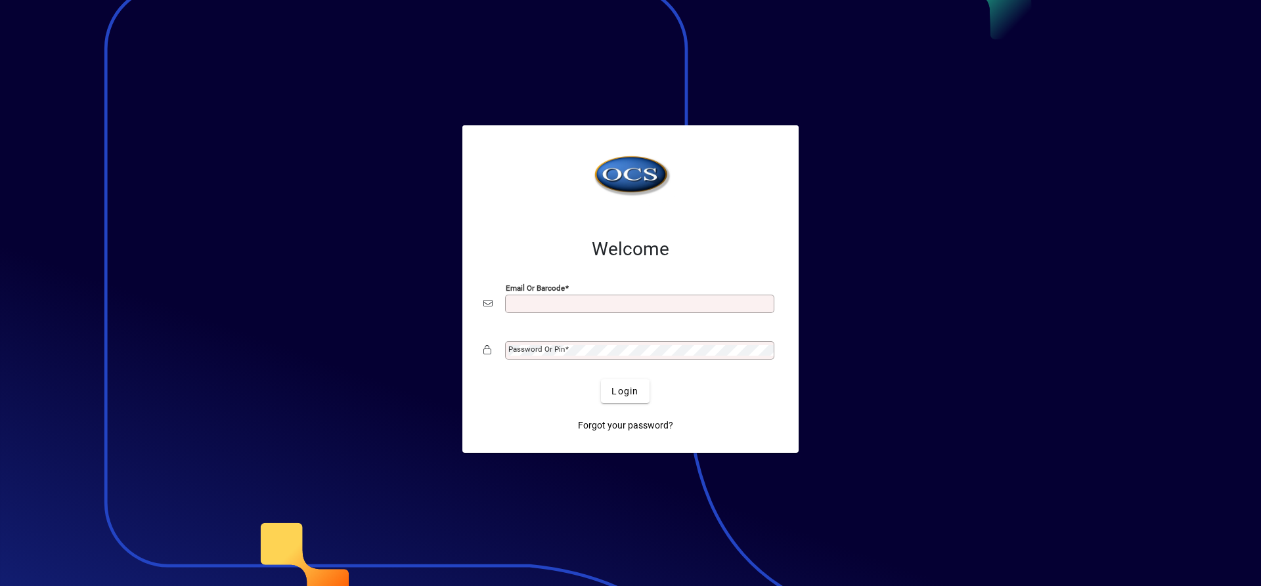 This screenshot has width=1261, height=586. What do you see at coordinates (625, 426) in the screenshot?
I see `a: Forgot your password?` at bounding box center [625, 426].